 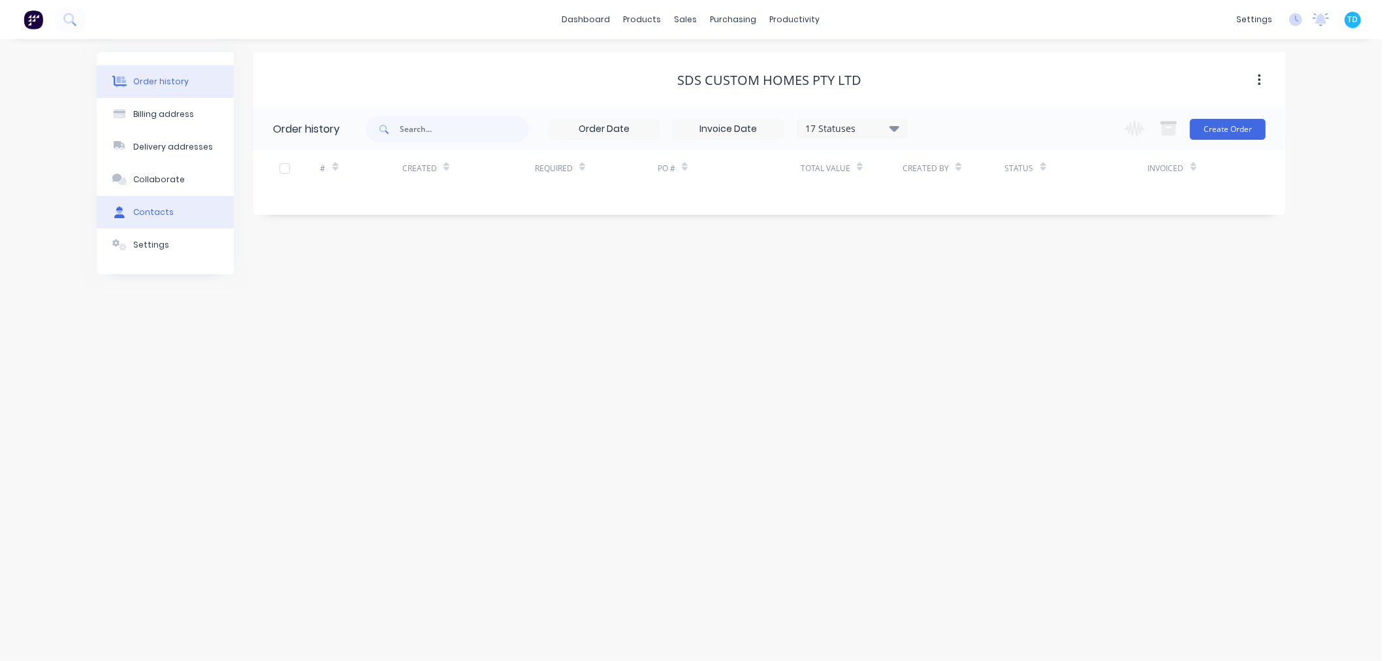 I want to click on div: settings, so click(x=1254, y=20).